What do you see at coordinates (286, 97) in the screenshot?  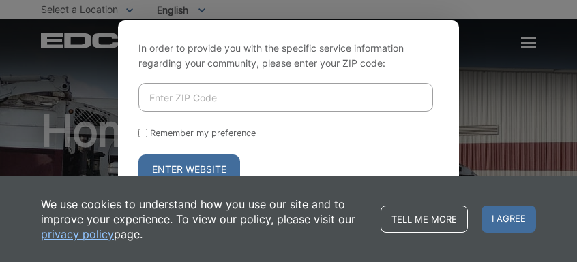 I see `input: Enter ZIP Code` at bounding box center [286, 97].